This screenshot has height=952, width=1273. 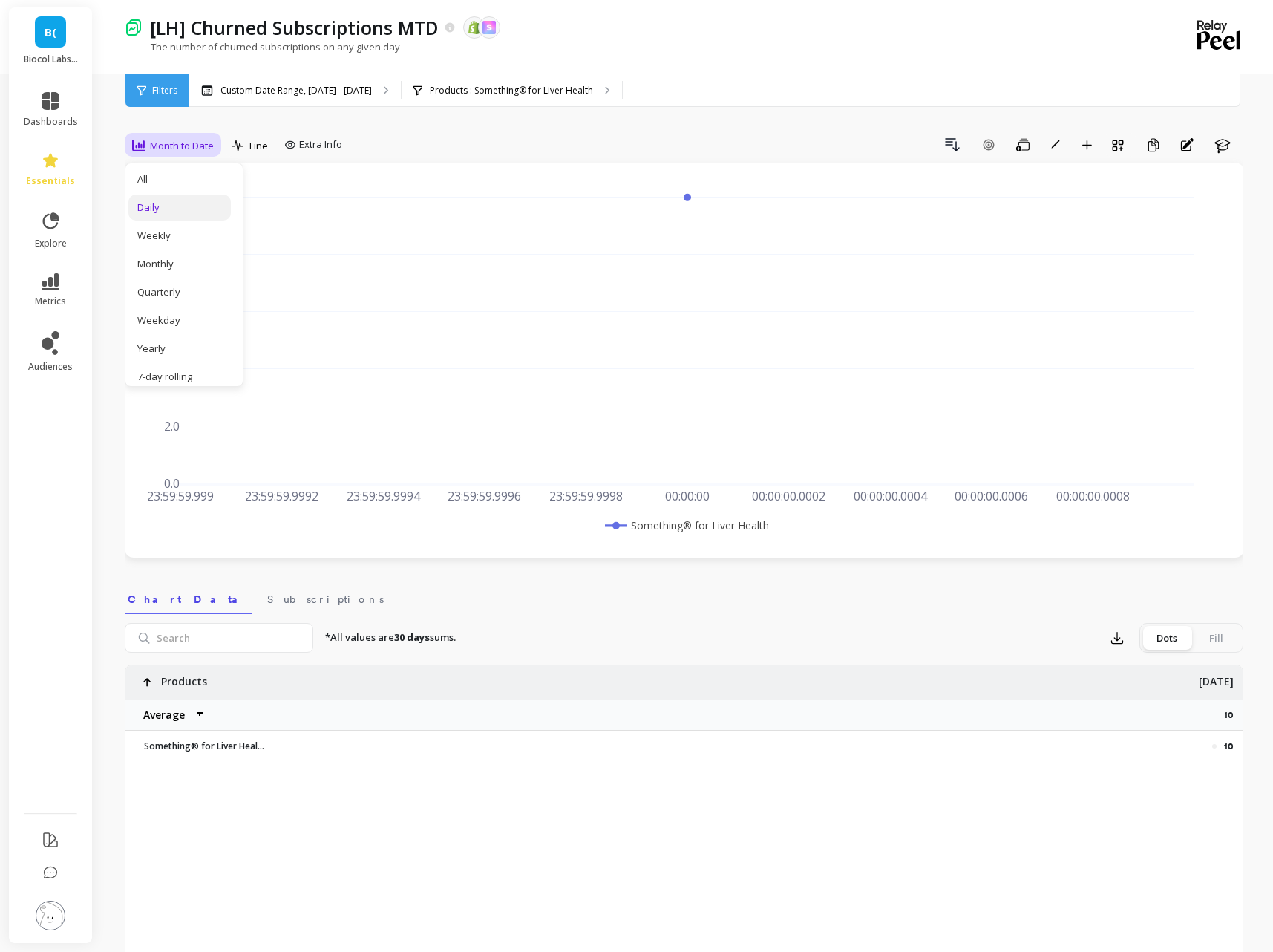 What do you see at coordinates (684, 597) in the screenshot?
I see `nav: Tabs` at bounding box center [684, 597].